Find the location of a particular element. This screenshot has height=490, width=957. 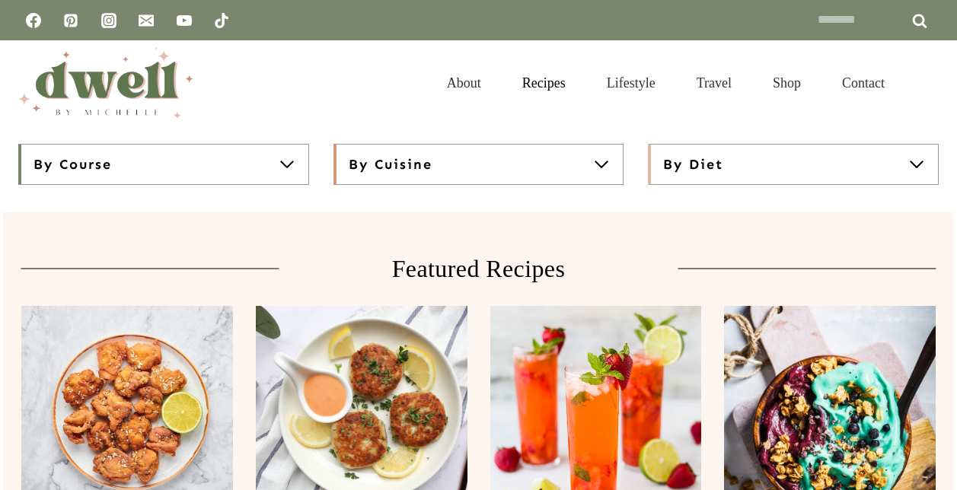

a: Lifestyle is located at coordinates (631, 83).